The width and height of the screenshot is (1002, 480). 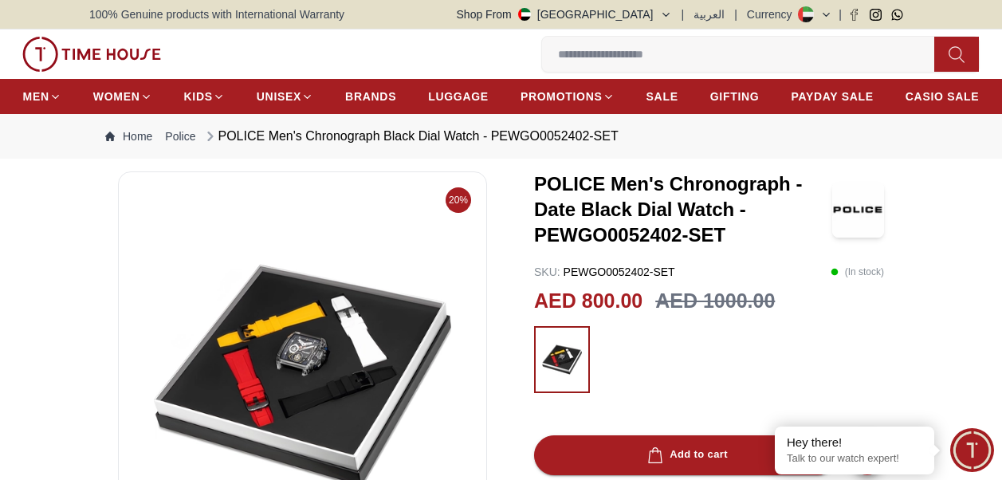 I want to click on p: PEWGO0052402-SET, so click(x=605, y=272).